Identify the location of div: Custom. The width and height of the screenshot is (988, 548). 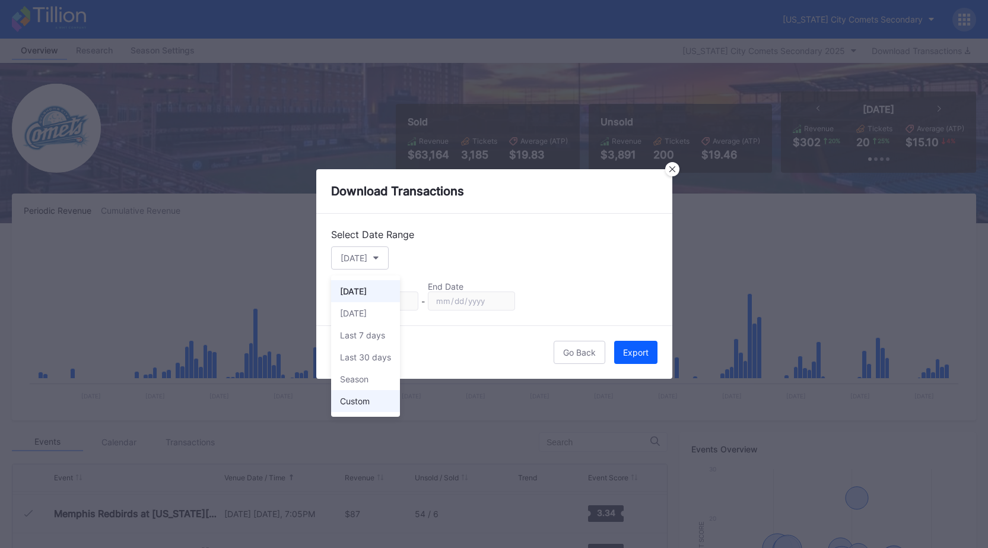
(355, 400).